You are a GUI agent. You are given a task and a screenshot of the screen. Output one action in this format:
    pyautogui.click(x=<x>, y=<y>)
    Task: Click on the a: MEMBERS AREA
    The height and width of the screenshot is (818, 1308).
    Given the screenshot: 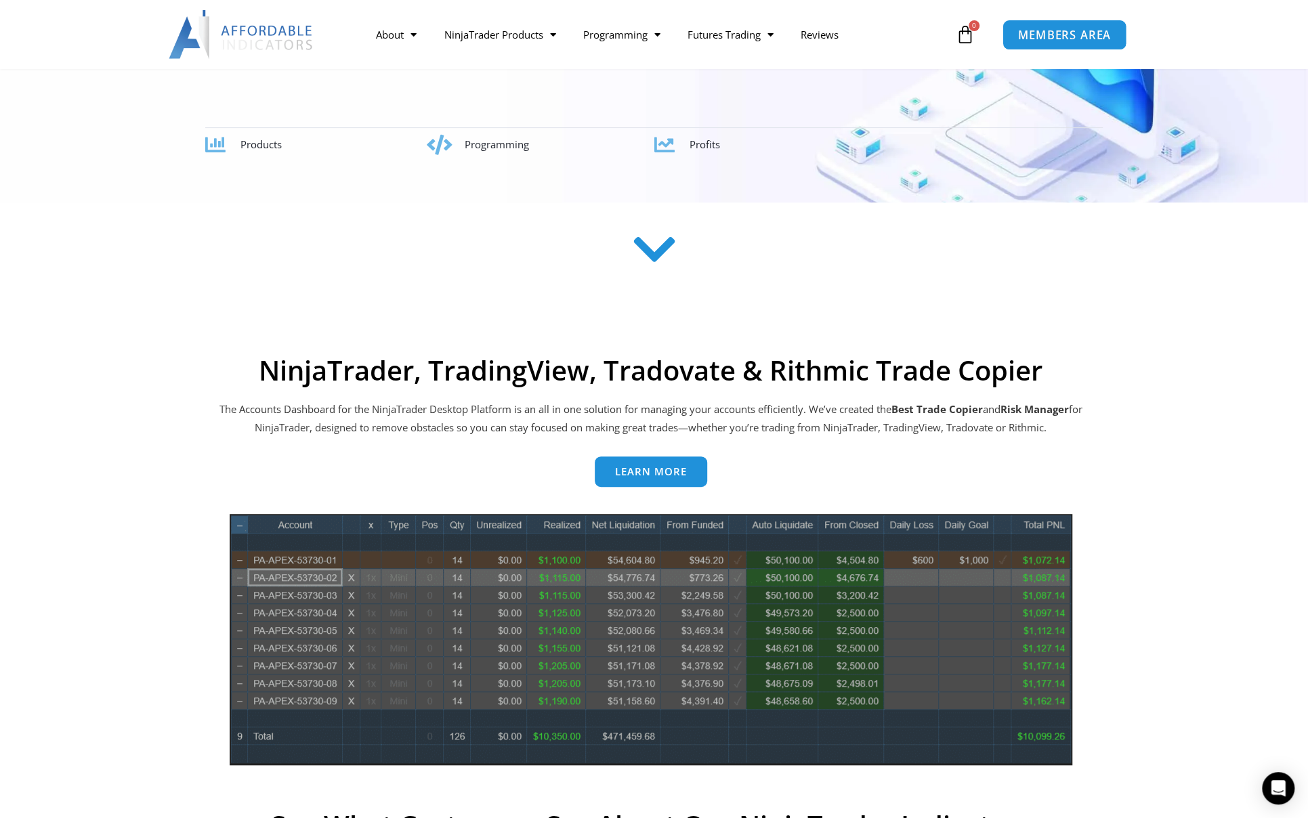 What is the action you would take?
    pyautogui.click(x=1064, y=34)
    